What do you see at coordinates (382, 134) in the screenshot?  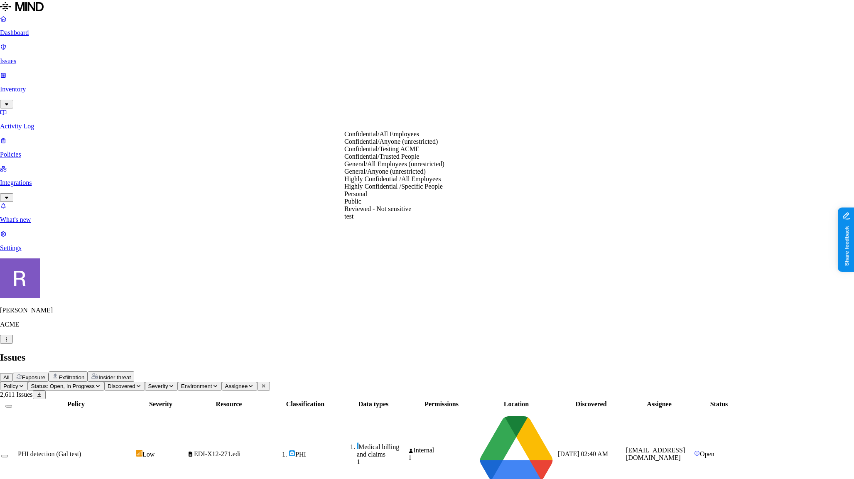 I see `span: Confidential/All Employees` at bounding box center [382, 134].